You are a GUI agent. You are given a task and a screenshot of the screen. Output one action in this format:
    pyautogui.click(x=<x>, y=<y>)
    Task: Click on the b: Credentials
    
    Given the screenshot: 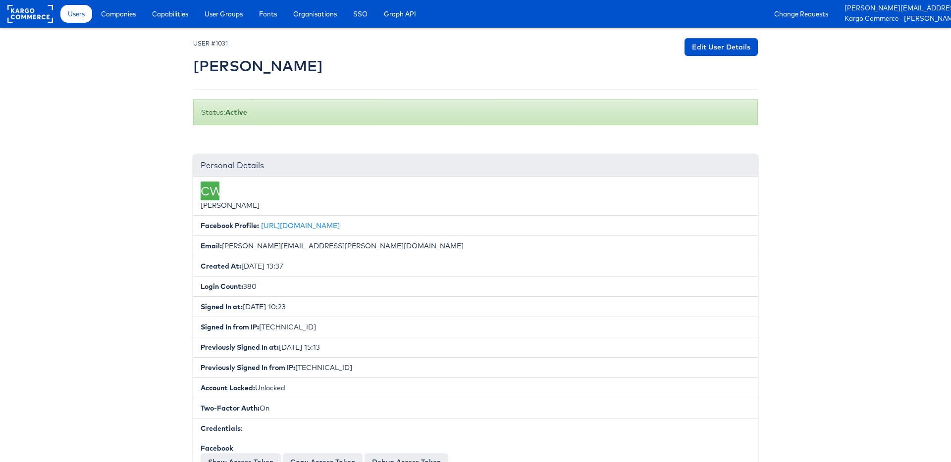 What is the action you would take?
    pyautogui.click(x=220, y=429)
    